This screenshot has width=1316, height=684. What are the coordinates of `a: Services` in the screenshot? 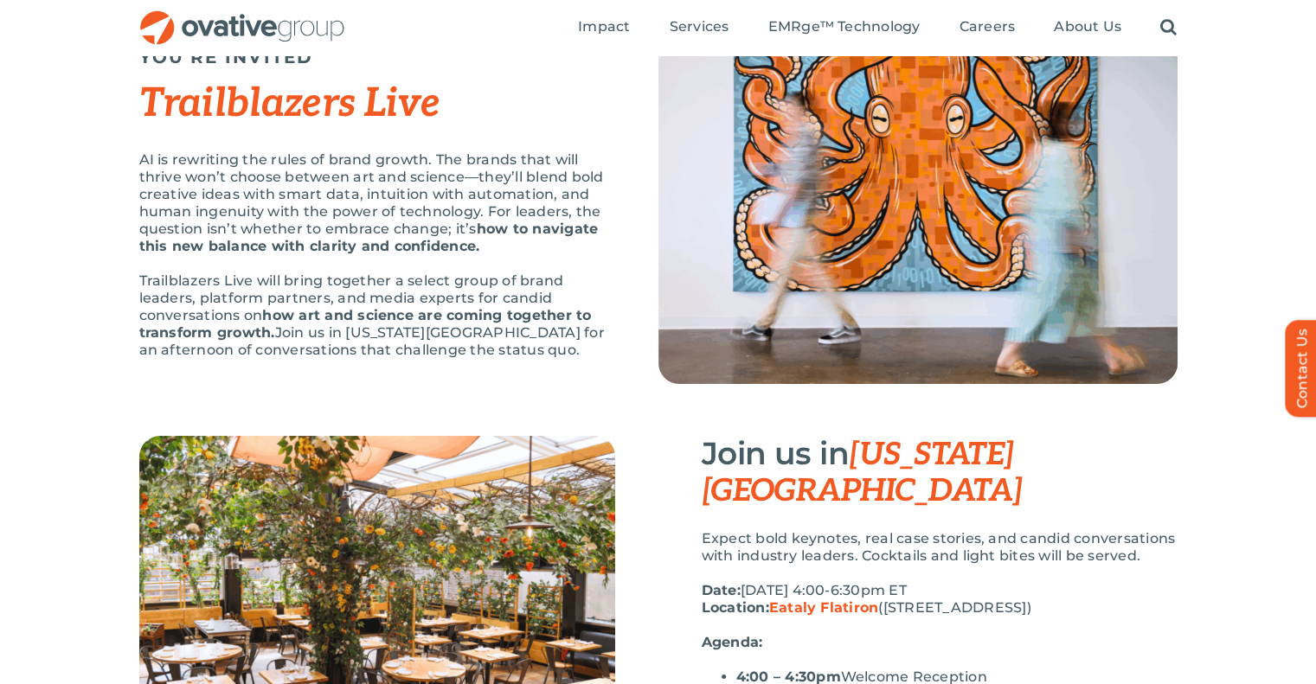 It's located at (699, 28).